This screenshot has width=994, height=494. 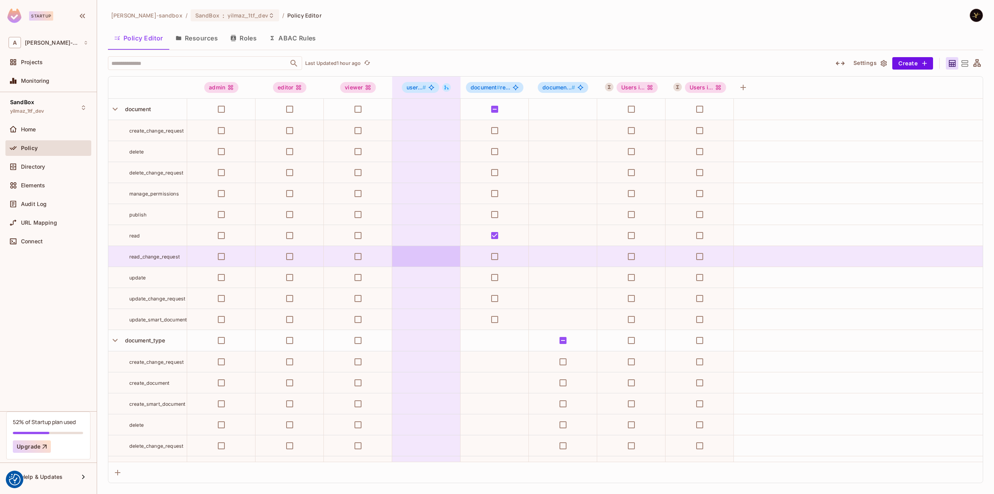 I want to click on button: refresh, so click(x=367, y=63).